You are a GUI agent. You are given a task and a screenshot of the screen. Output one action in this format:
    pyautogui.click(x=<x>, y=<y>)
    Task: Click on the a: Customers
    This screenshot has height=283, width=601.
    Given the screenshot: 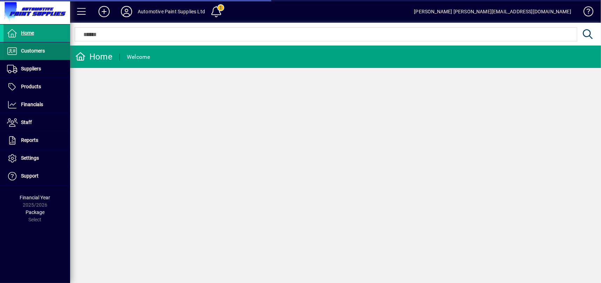 What is the action you would take?
    pyautogui.click(x=37, y=51)
    